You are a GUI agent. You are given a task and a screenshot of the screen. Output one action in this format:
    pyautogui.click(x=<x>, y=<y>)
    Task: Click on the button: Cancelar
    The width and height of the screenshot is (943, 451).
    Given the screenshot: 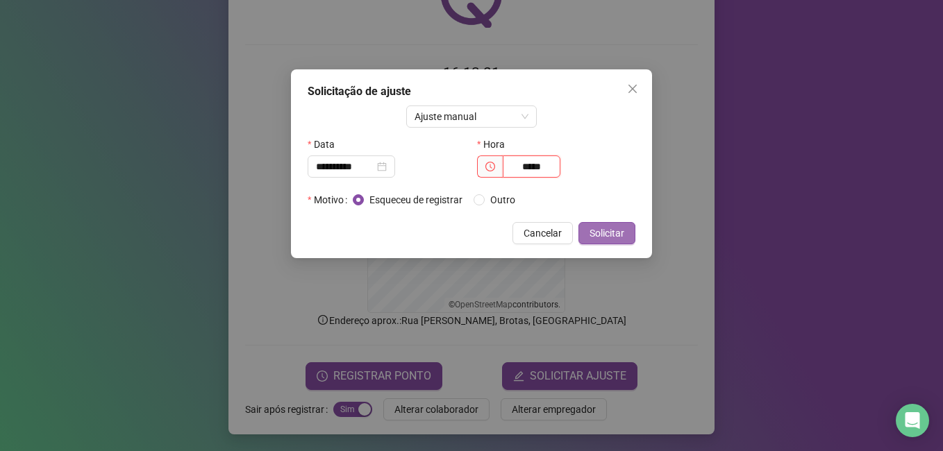 What is the action you would take?
    pyautogui.click(x=542, y=233)
    